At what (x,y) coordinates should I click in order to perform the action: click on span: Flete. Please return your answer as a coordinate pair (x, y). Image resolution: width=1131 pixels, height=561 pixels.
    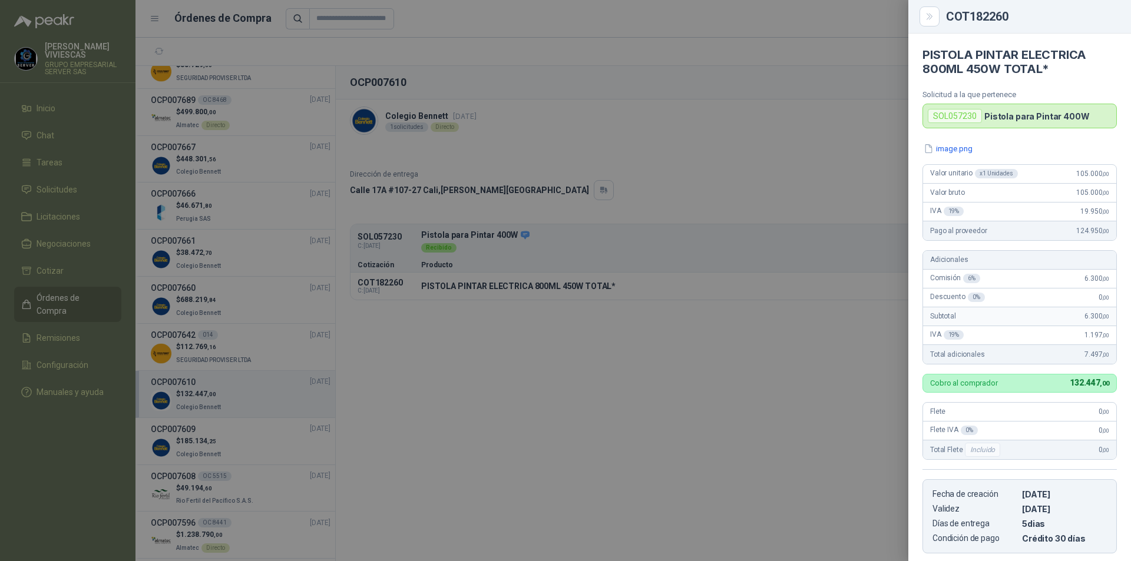
    Looking at the image, I should click on (938, 412).